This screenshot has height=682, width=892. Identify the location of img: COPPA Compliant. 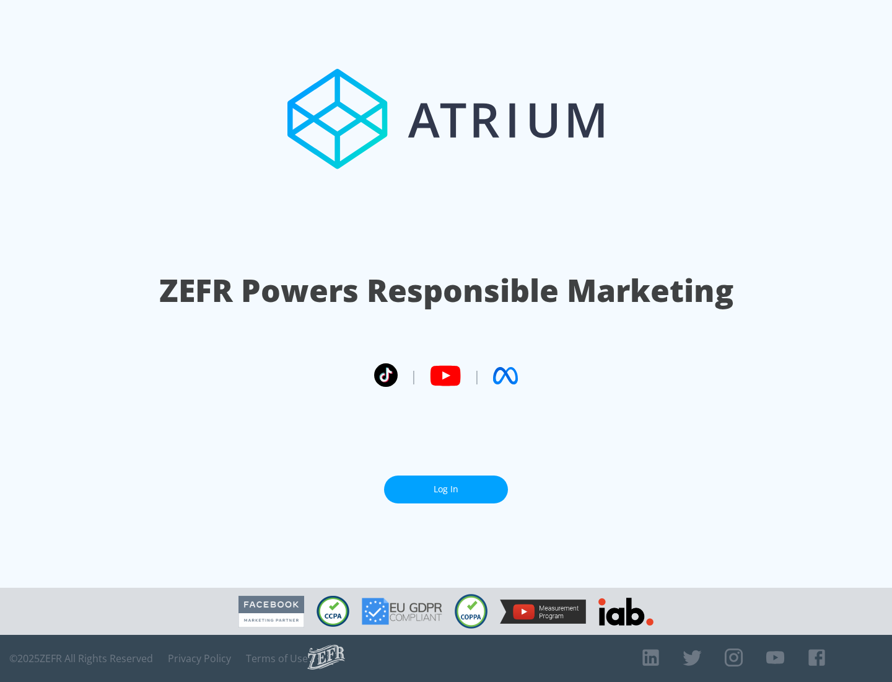
(471, 611).